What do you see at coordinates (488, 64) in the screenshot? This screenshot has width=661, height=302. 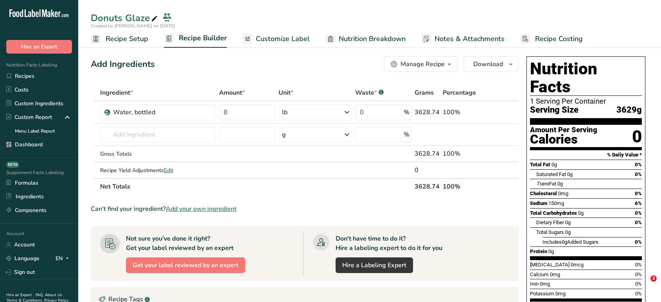 I see `span: Download` at bounding box center [488, 64].